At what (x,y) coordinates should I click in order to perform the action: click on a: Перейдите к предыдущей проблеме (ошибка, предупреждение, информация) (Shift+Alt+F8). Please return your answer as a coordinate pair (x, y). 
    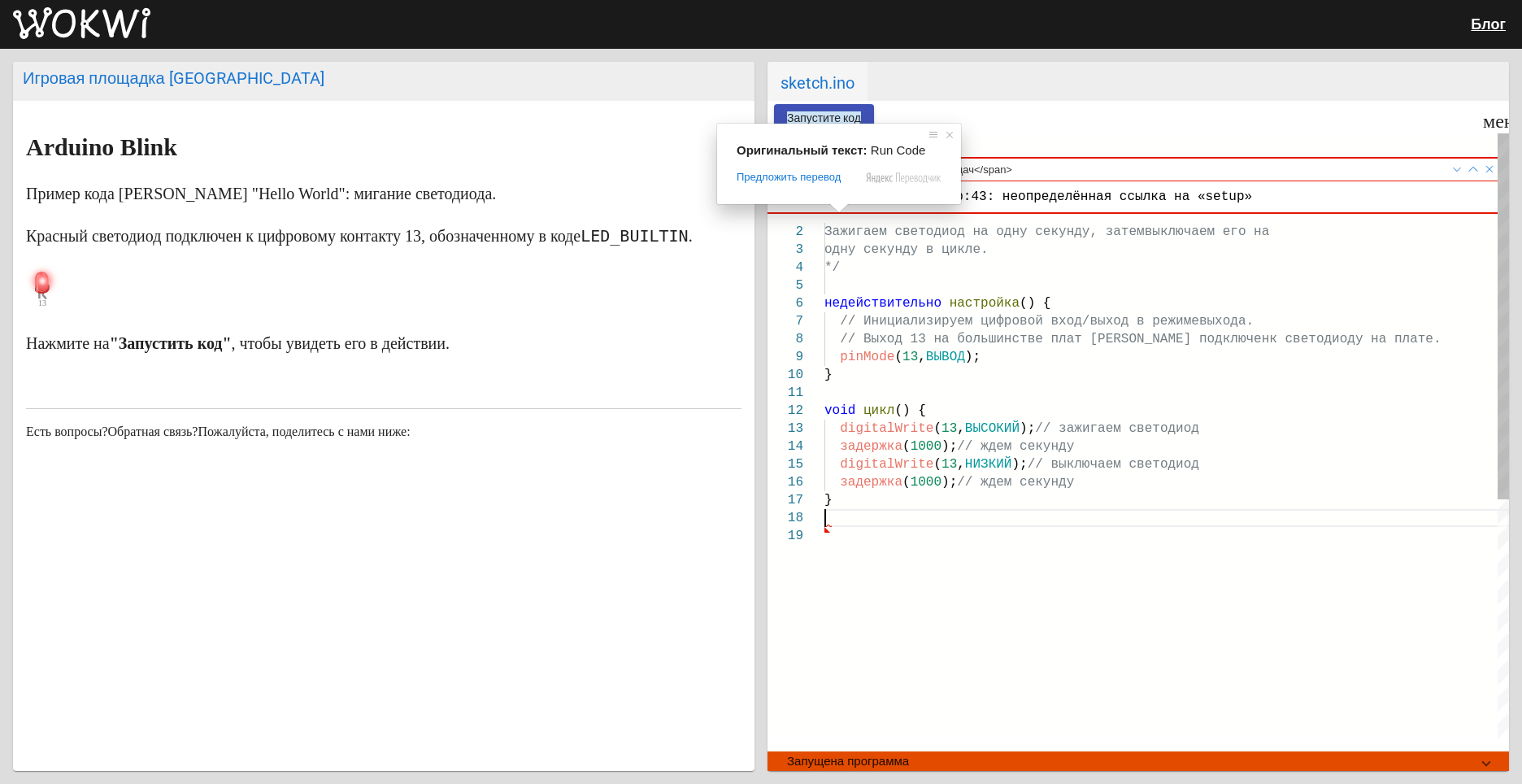
    Looking at the image, I should click on (1474, 169).